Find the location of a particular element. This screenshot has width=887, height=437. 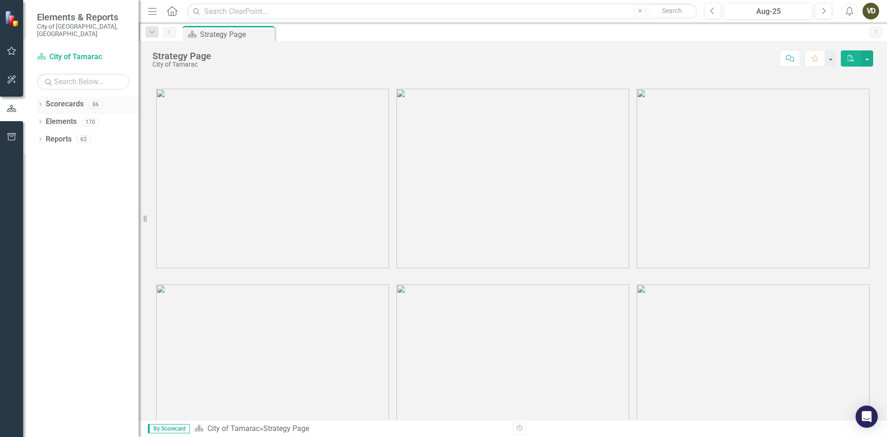

a: Reports is located at coordinates (59, 139).